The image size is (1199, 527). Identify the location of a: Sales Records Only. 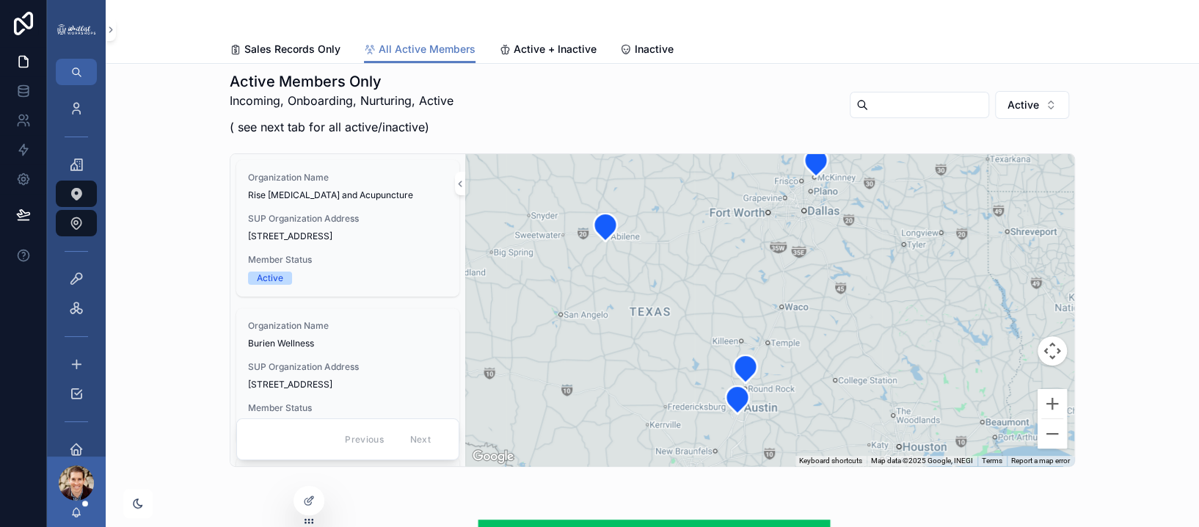
(285, 51).